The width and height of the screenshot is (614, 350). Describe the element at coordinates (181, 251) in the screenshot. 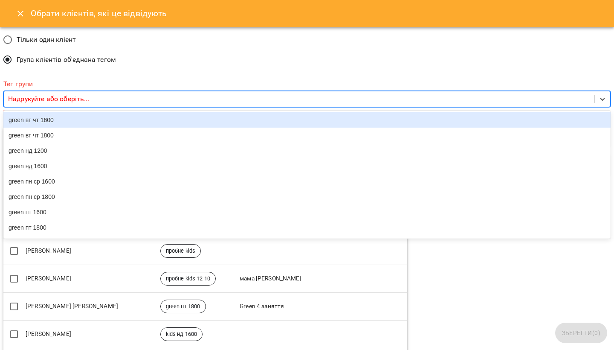

I see `span: пробне kids` at that location.